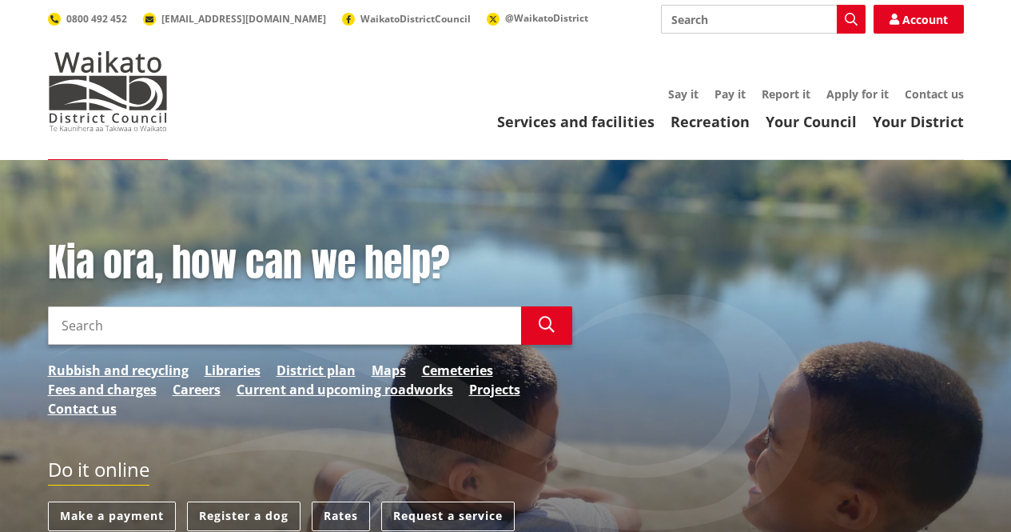 The image size is (1011, 532). Describe the element at coordinates (233, 370) in the screenshot. I see `a: Libraries` at that location.